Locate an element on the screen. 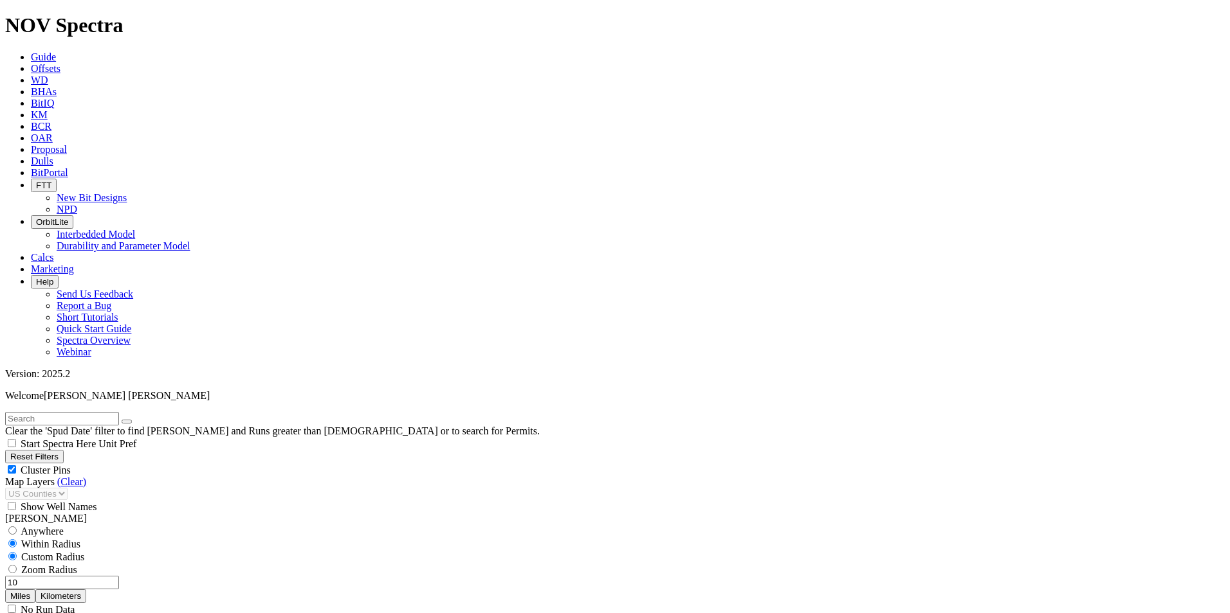 The image size is (1230, 613). button: Reset Filters is located at coordinates (34, 457).